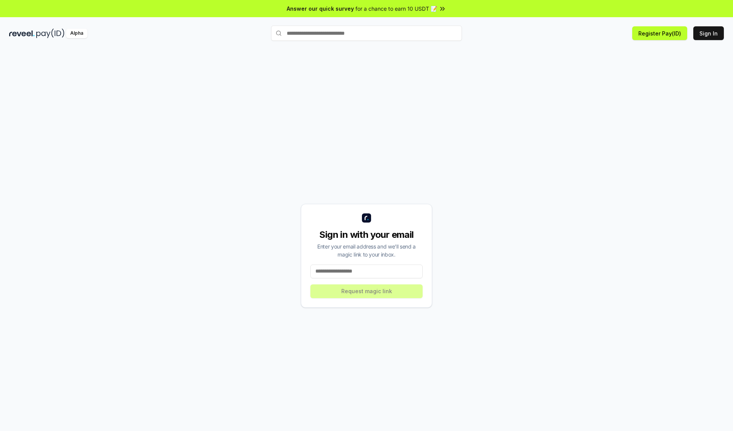  Describe the element at coordinates (367, 235) in the screenshot. I see `div: Sign in with your email` at that location.